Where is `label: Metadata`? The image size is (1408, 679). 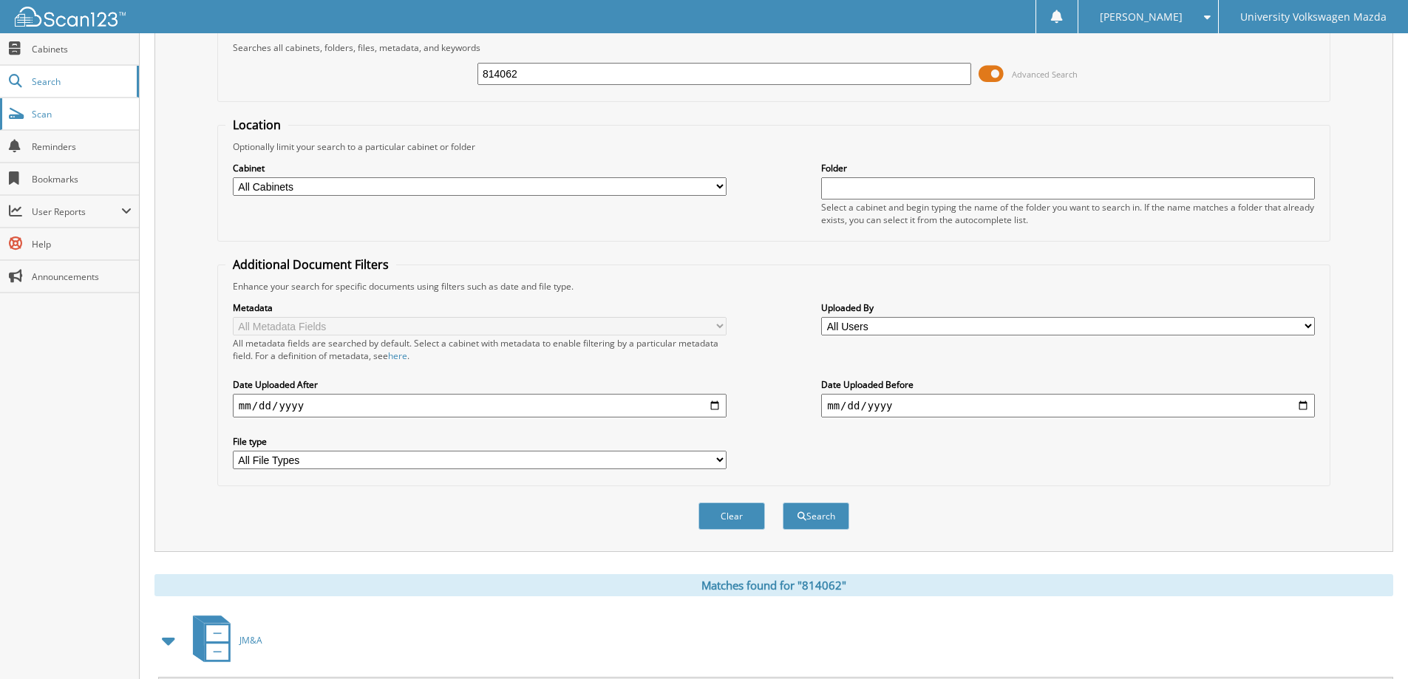
label: Metadata is located at coordinates (480, 308).